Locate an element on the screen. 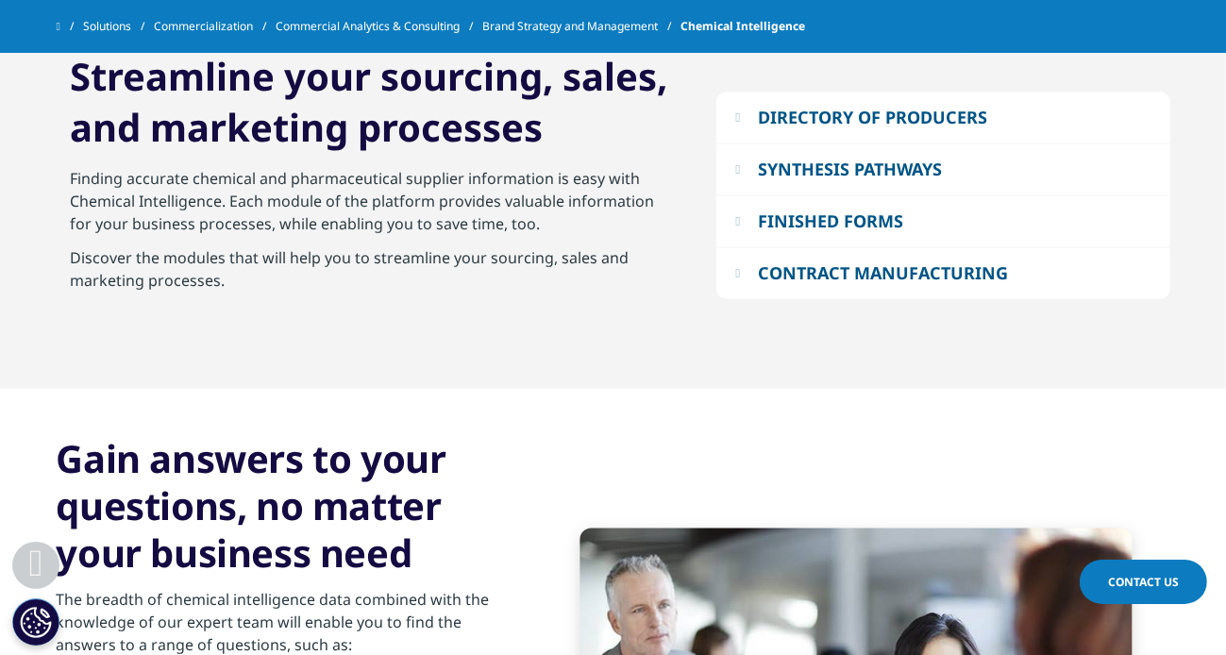 Image resolution: width=1226 pixels, height=655 pixels. button: CONTRACT MANUFACTURING is located at coordinates (943, 274).